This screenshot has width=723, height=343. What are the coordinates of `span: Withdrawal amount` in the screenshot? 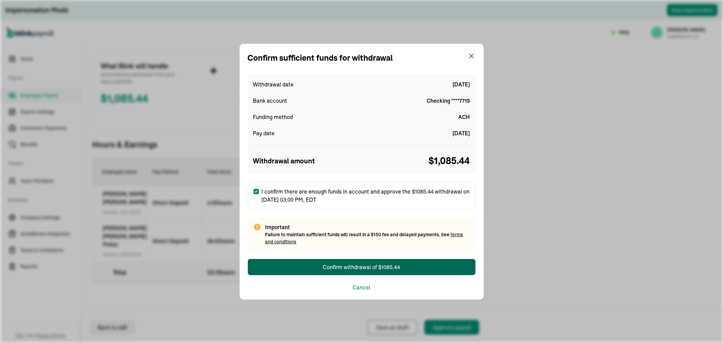 It's located at (284, 161).